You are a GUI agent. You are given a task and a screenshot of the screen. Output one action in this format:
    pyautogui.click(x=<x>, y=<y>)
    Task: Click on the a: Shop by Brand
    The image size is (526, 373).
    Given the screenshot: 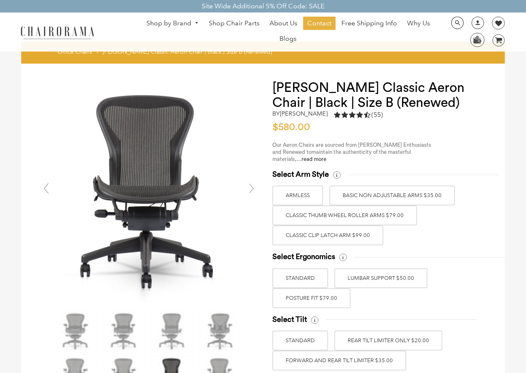 What is the action you would take?
    pyautogui.click(x=173, y=23)
    